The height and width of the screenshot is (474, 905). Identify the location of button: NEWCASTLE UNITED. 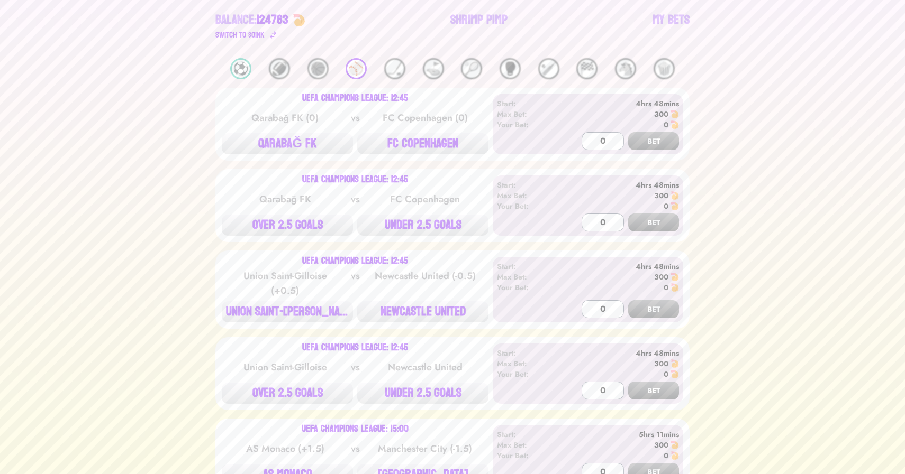
(423, 312).